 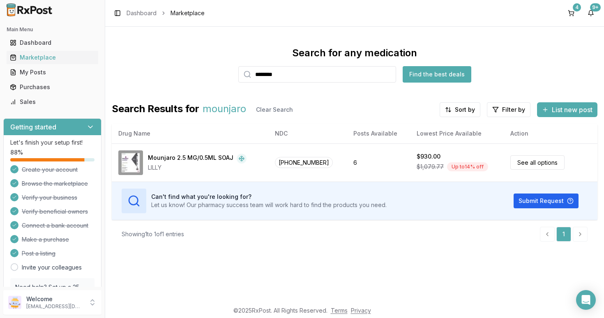 What do you see at coordinates (537, 162) in the screenshot?
I see `a: See all options` at bounding box center [537, 162].